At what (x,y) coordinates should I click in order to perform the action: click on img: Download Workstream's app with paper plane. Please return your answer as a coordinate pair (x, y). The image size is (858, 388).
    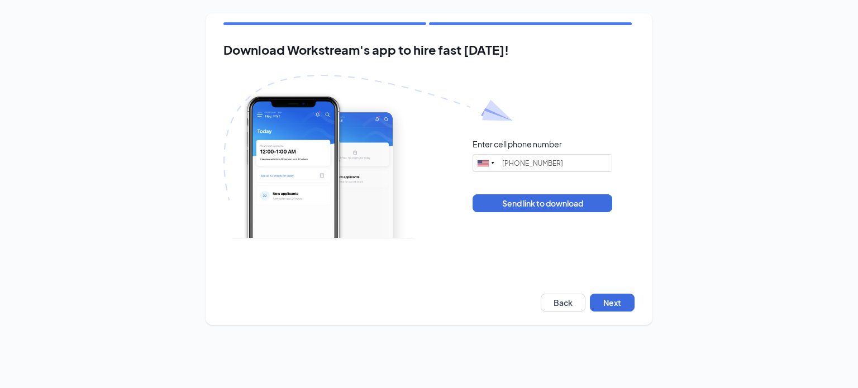
    Looking at the image, I should click on (368, 156).